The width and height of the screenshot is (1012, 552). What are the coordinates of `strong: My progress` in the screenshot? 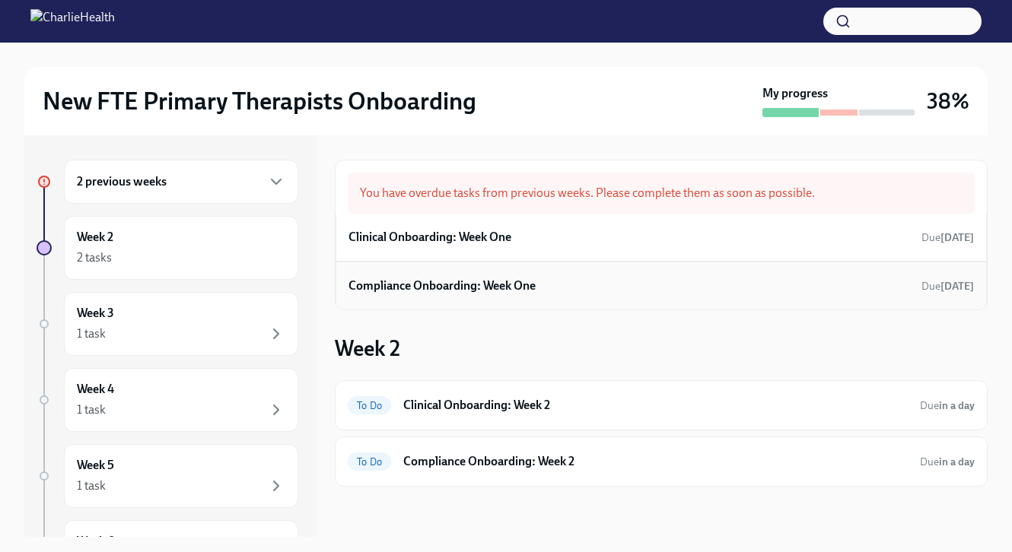 It's located at (795, 94).